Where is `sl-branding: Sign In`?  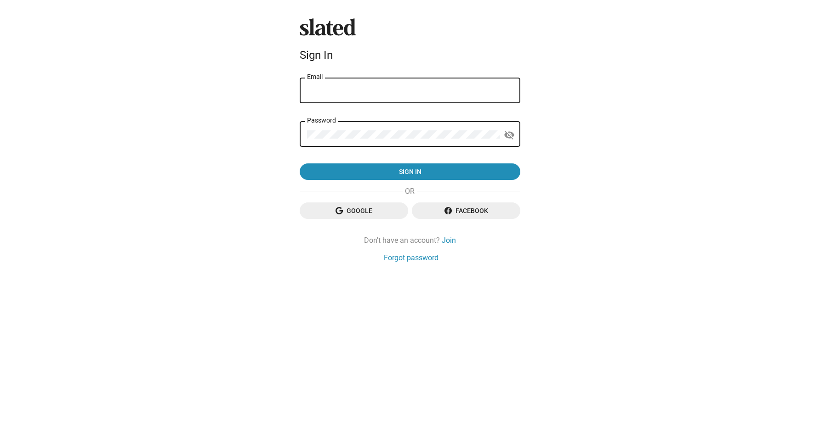 sl-branding: Sign In is located at coordinates (410, 42).